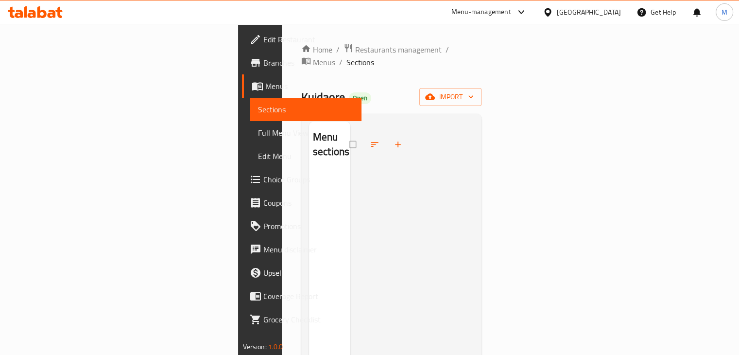 This screenshot has height=355, width=739. Describe the element at coordinates (302, 63) in the screenshot. I see `a: Branches` at that location.